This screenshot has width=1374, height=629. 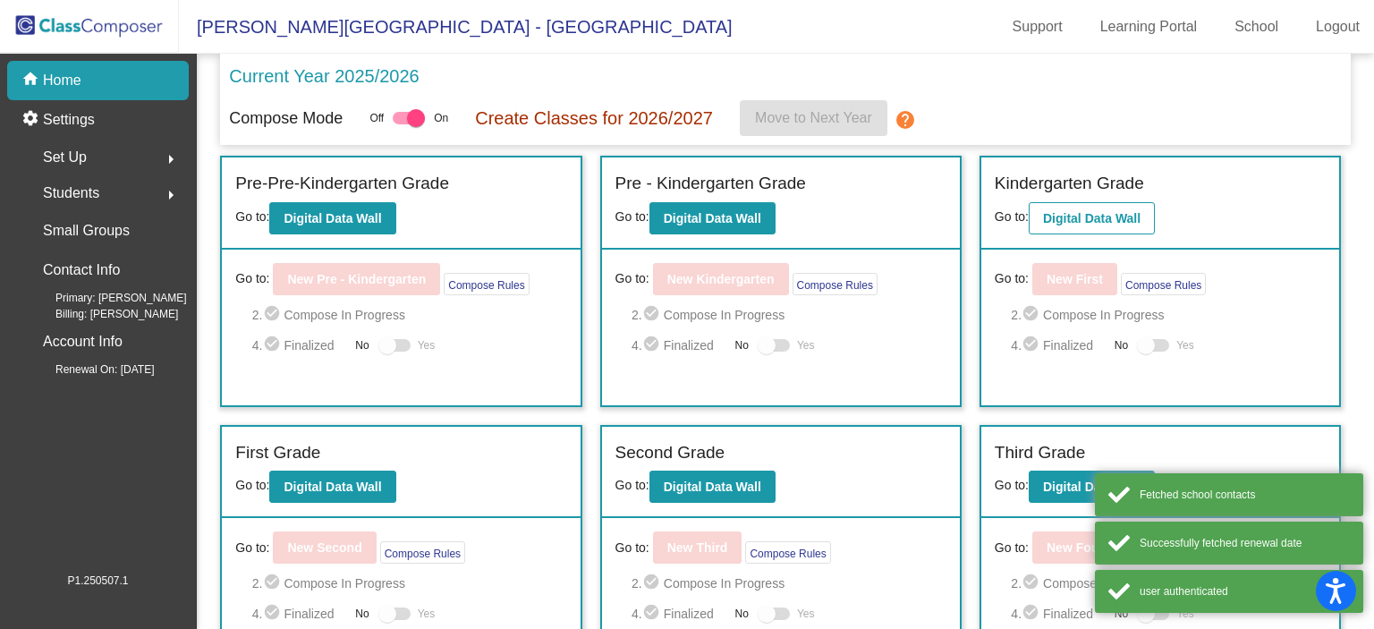 I want to click on p: Small Groups, so click(x=86, y=231).